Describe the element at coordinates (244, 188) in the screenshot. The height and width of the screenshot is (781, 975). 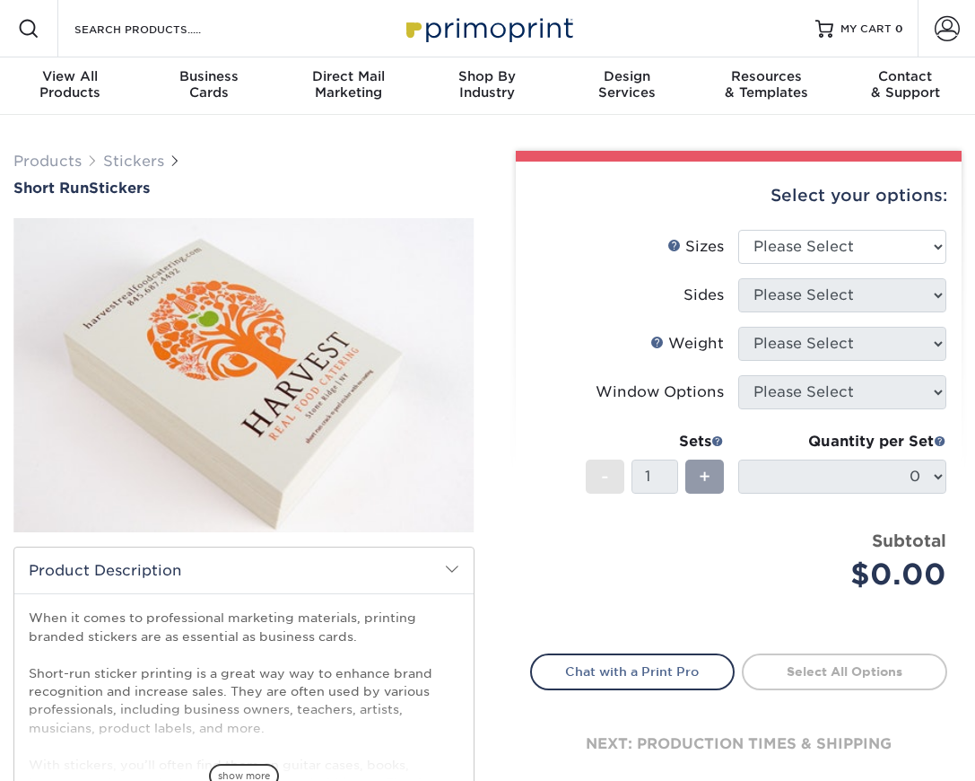
I see `a: Short RunStickers` at that location.